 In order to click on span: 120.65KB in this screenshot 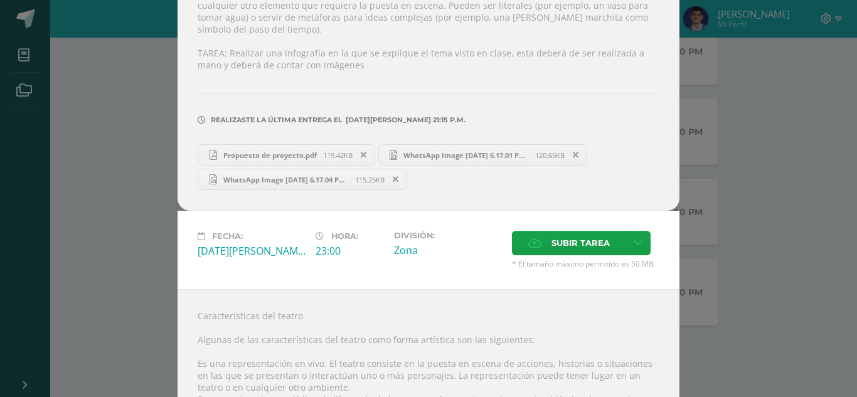, I will do `click(550, 155)`.